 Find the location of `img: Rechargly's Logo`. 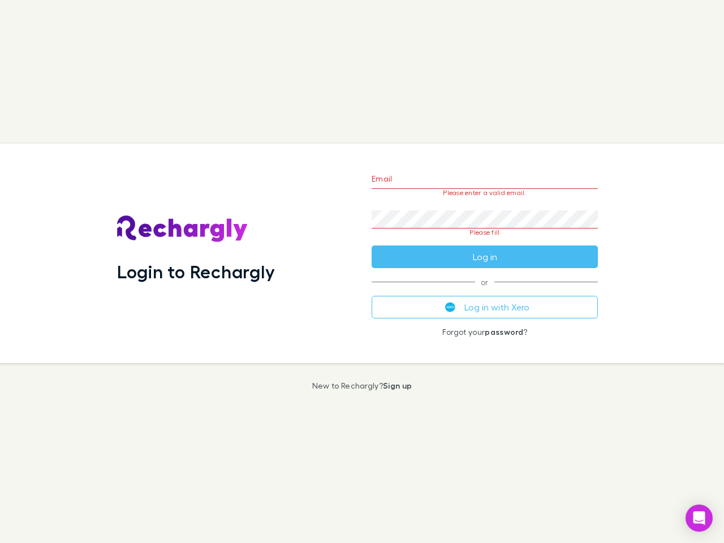

img: Rechargly's Logo is located at coordinates (183, 229).